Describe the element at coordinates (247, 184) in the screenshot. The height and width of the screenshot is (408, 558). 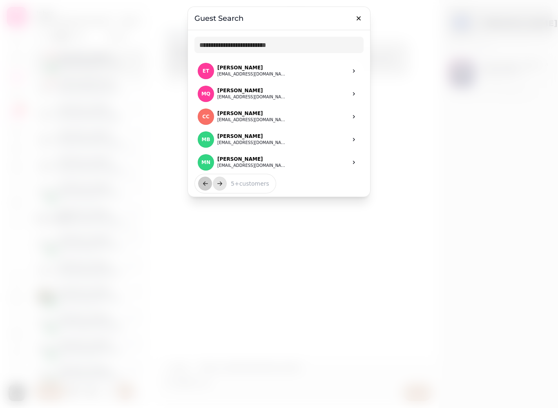
I see `p: 5 + customers` at that location.